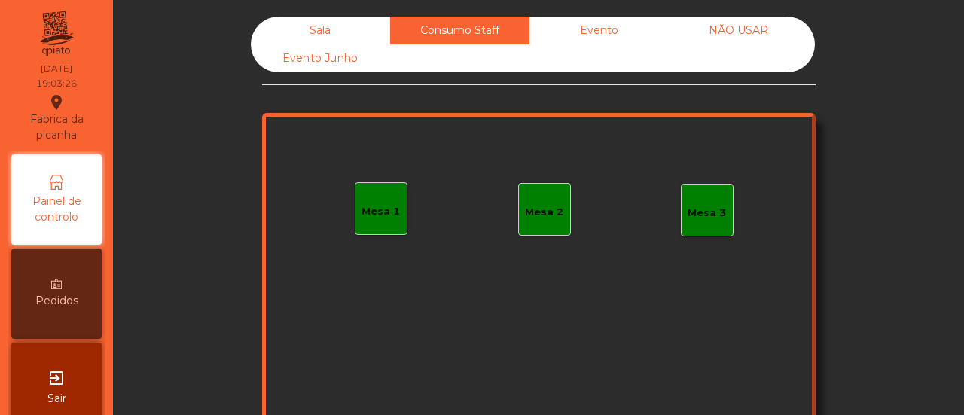 The image size is (964, 415). Describe the element at coordinates (56, 102) in the screenshot. I see `i: location_on` at that location.